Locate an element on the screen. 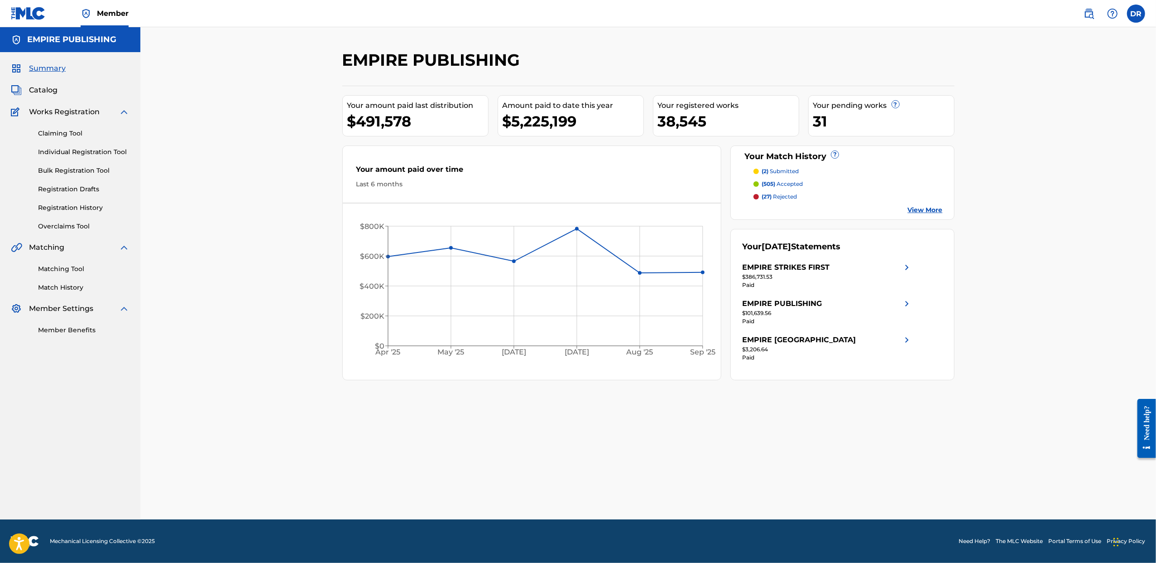 The width and height of the screenshot is (1156, 563). img: Catalog is located at coordinates (16, 90).